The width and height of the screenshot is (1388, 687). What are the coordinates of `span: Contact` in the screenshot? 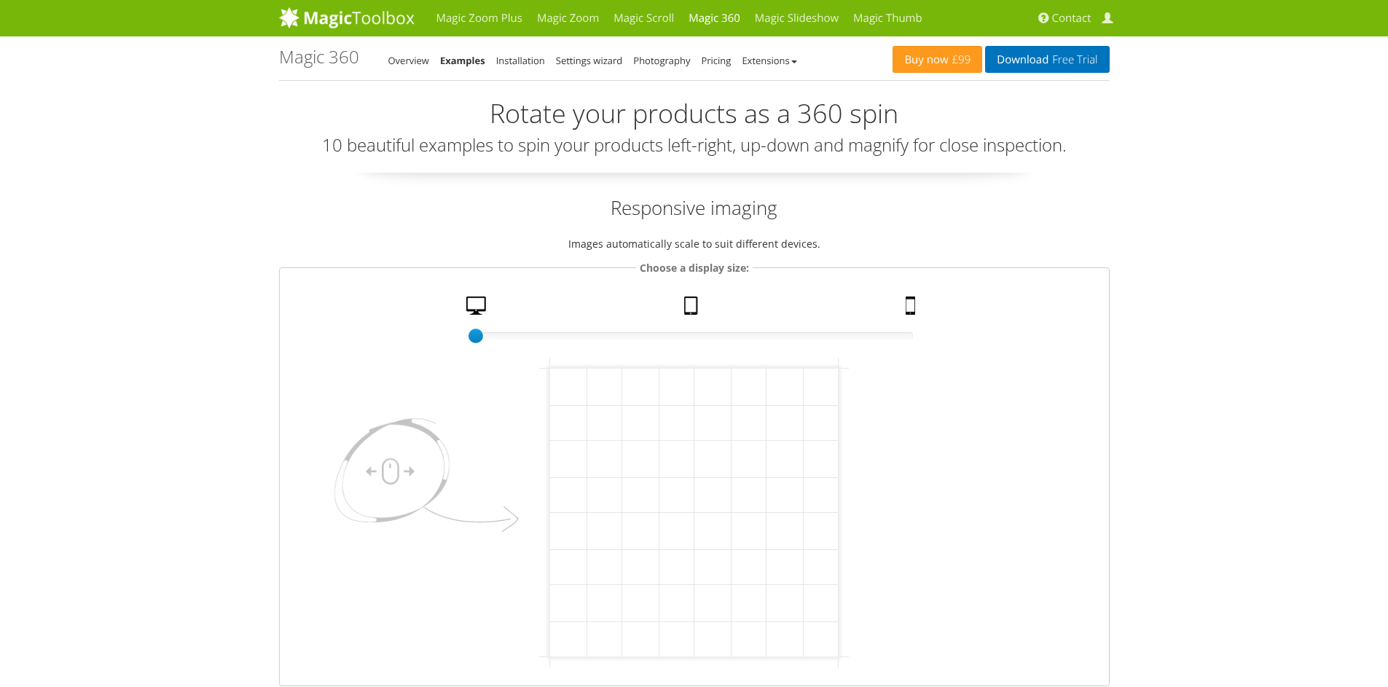 It's located at (1072, 18).